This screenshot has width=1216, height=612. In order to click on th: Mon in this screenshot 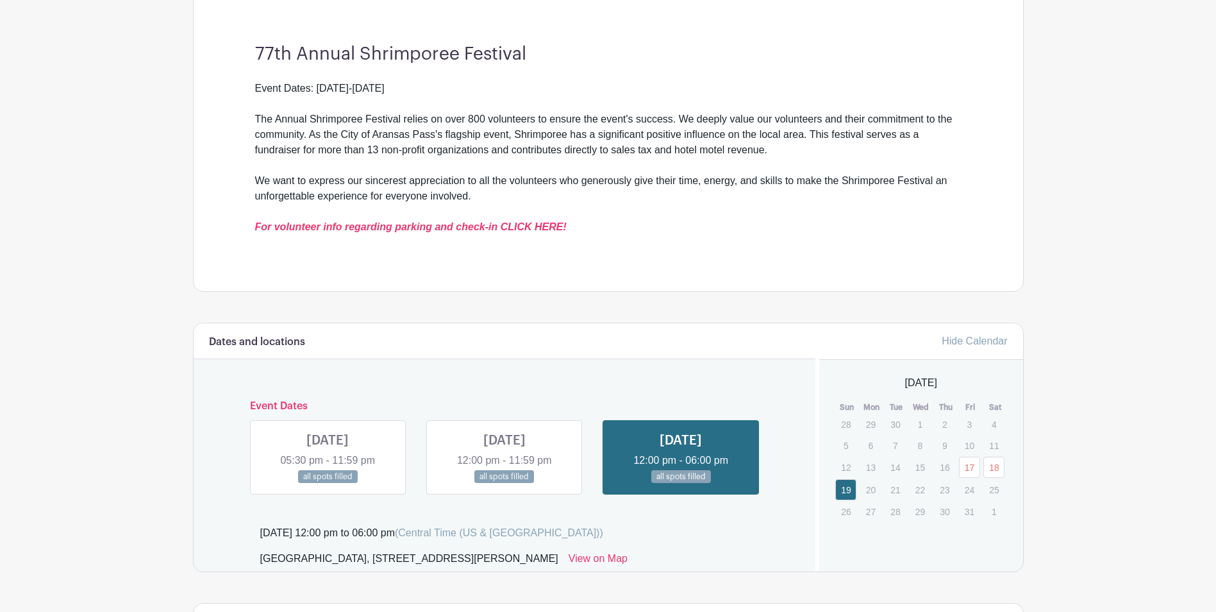, I will do `click(872, 407)`.